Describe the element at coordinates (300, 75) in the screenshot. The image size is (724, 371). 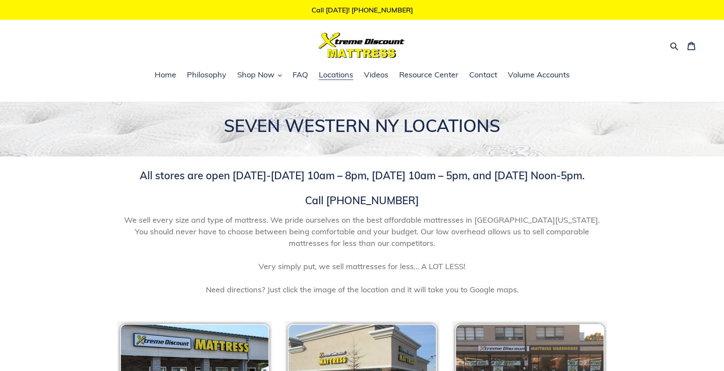
I see `span: FAQ` at that location.